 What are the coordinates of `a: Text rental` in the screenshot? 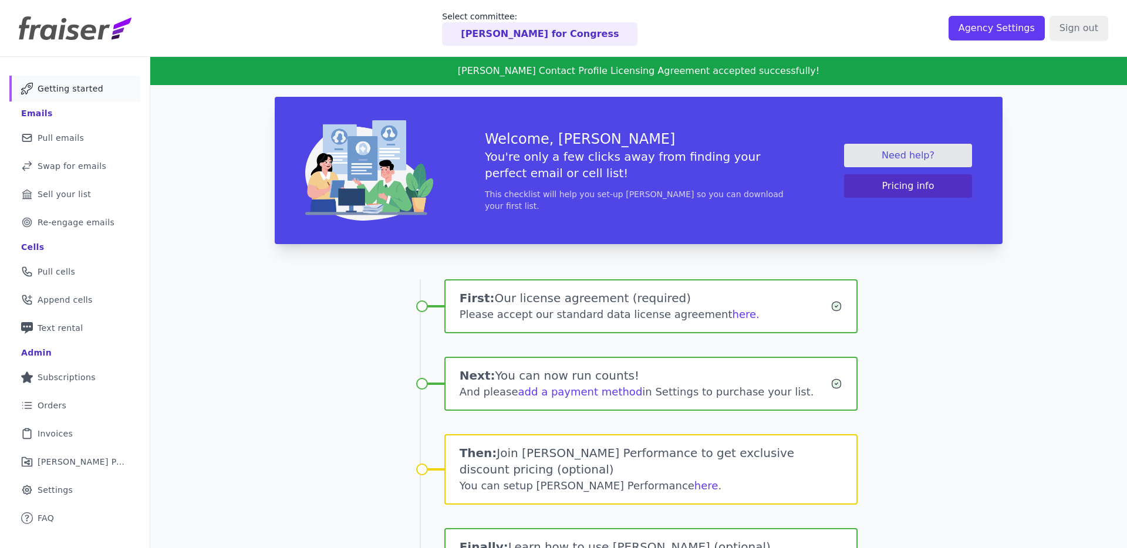 It's located at (75, 328).